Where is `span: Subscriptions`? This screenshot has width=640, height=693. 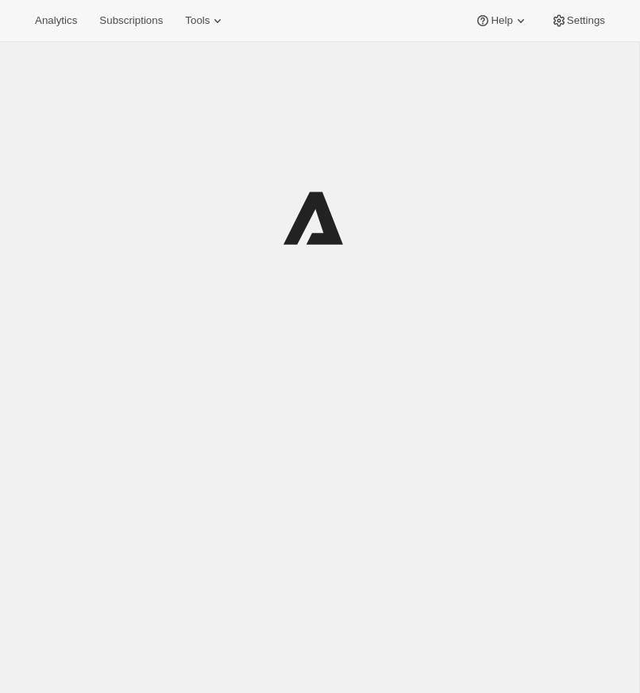
span: Subscriptions is located at coordinates (131, 21).